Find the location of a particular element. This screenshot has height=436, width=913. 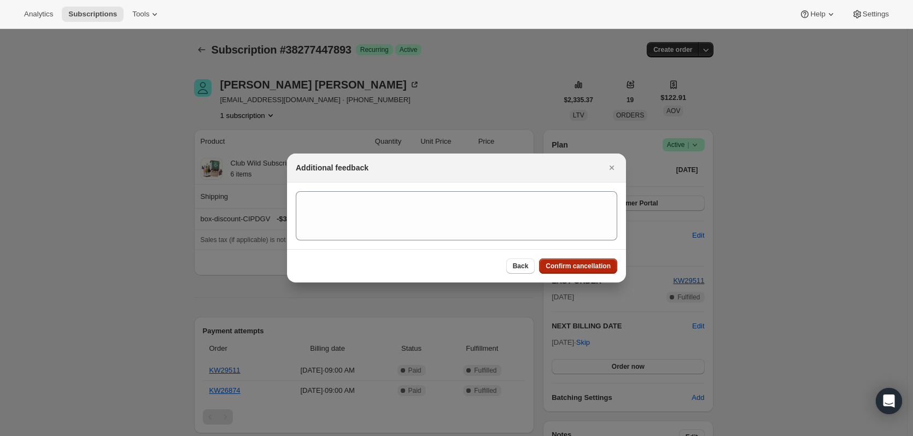

span: Confirm cancellation is located at coordinates (578, 266).